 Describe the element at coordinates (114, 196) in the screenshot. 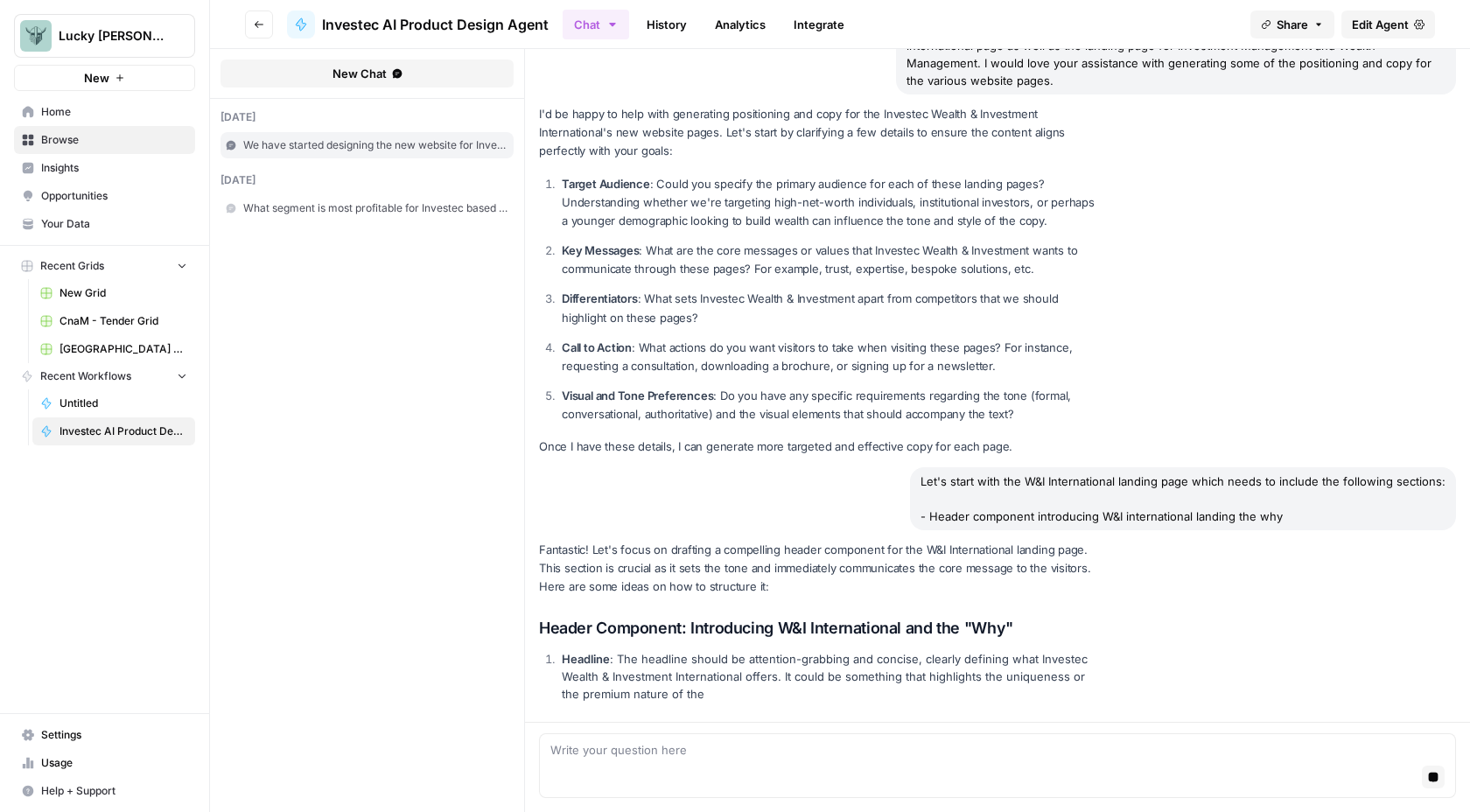

I see `span: Opportunities` at that location.